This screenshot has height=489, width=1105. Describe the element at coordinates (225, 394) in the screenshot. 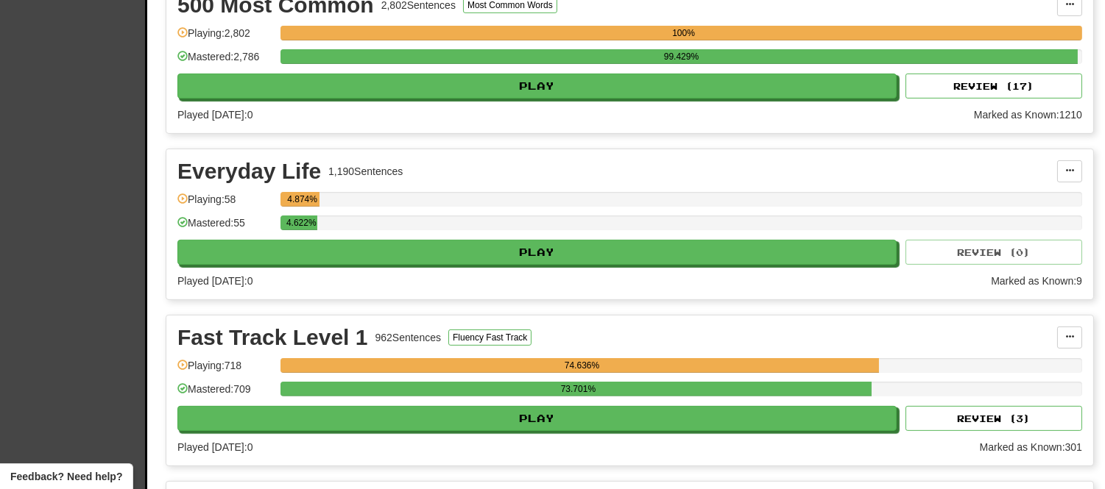

I see `div: Mastered: 709` at that location.